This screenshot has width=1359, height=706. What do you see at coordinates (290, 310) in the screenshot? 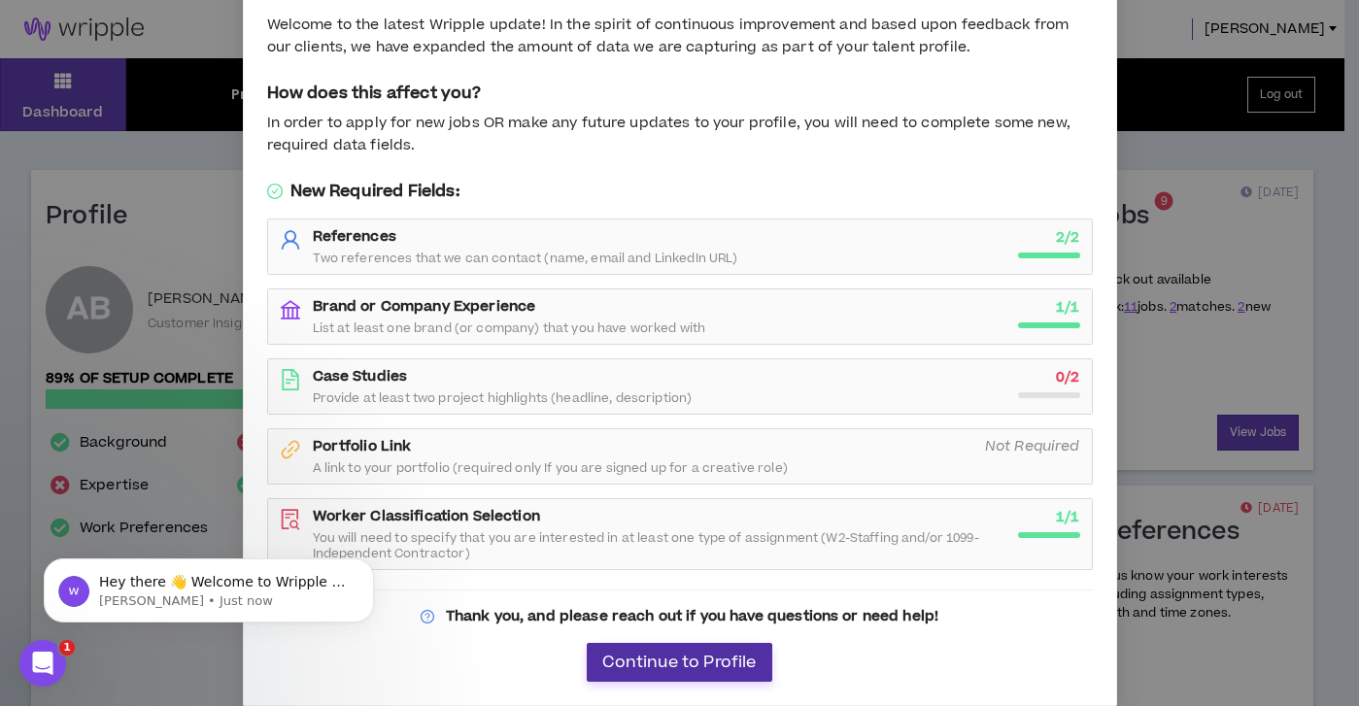
I see `span: bank` at bounding box center [290, 310].